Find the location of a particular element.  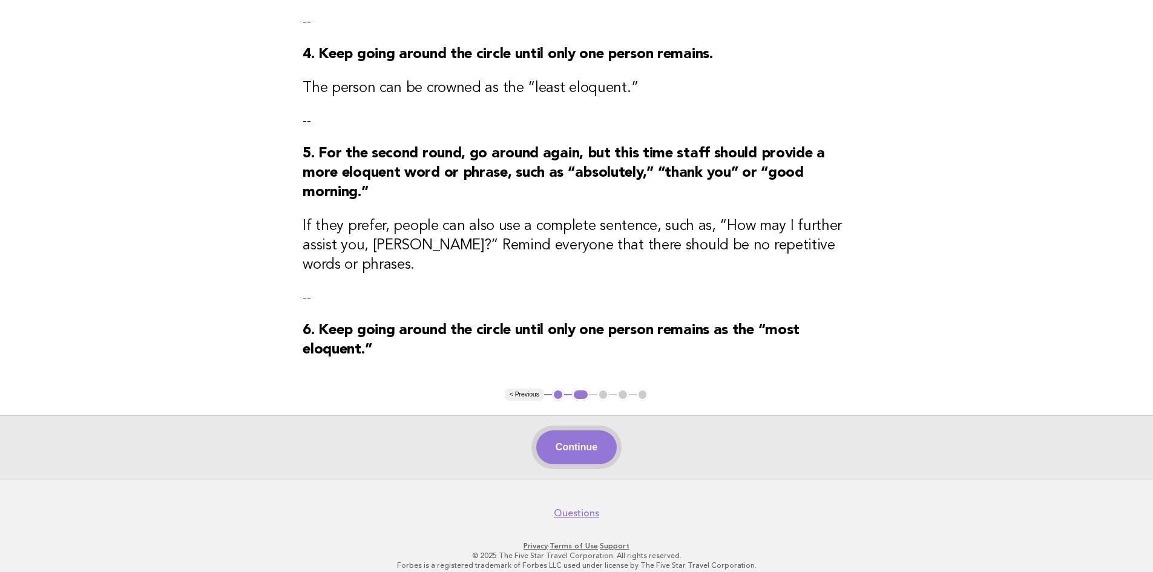

p: © 2025 The Five Star Travel Corporation. All rights reserved. is located at coordinates (577, 556).